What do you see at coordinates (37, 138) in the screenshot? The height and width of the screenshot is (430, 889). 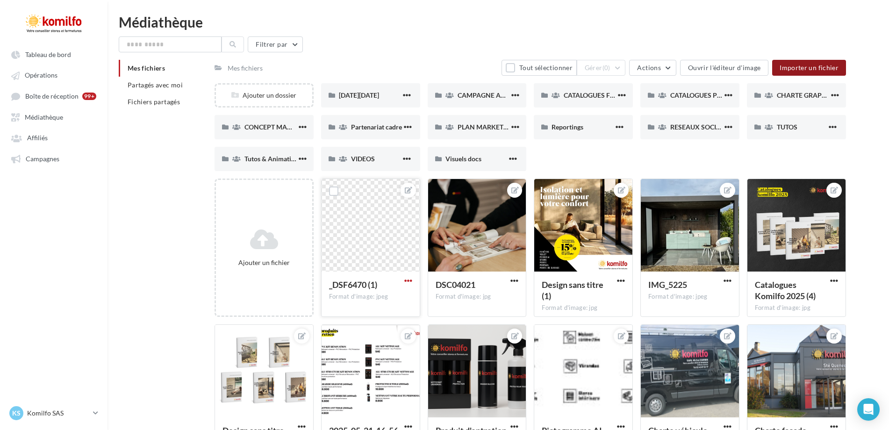 I see `span: Affiliés` at bounding box center [37, 138].